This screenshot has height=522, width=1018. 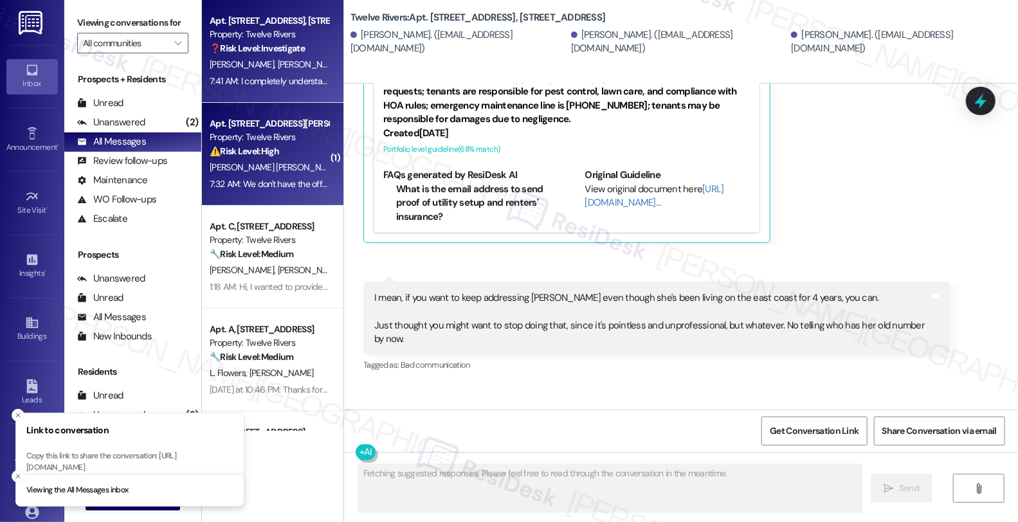 What do you see at coordinates (908, 488) in the screenshot?
I see `span: Send` at bounding box center [908, 488].